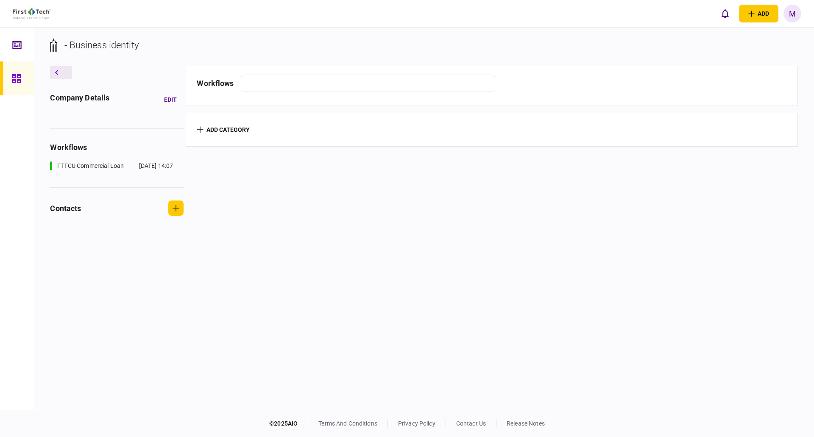  Describe the element at coordinates (758, 14) in the screenshot. I see `button: open adding identity options` at that location.